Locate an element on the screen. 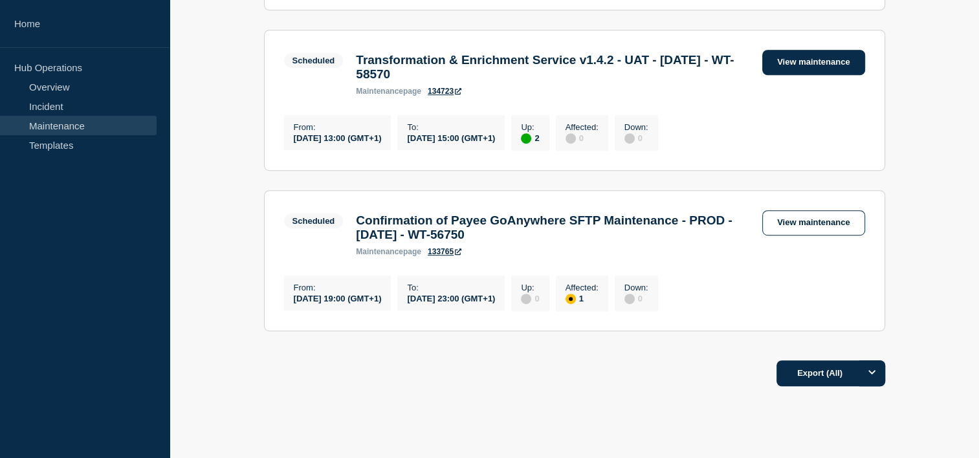 The image size is (979, 458). a: 133765 is located at coordinates (445, 252).